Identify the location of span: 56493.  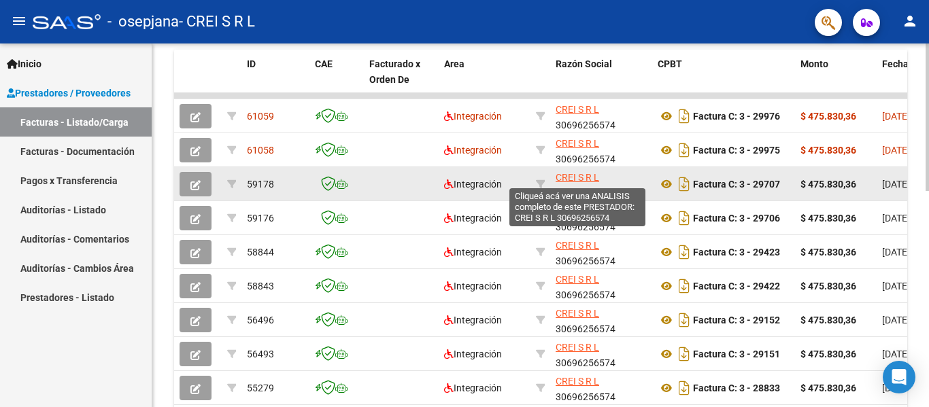
(260, 354).